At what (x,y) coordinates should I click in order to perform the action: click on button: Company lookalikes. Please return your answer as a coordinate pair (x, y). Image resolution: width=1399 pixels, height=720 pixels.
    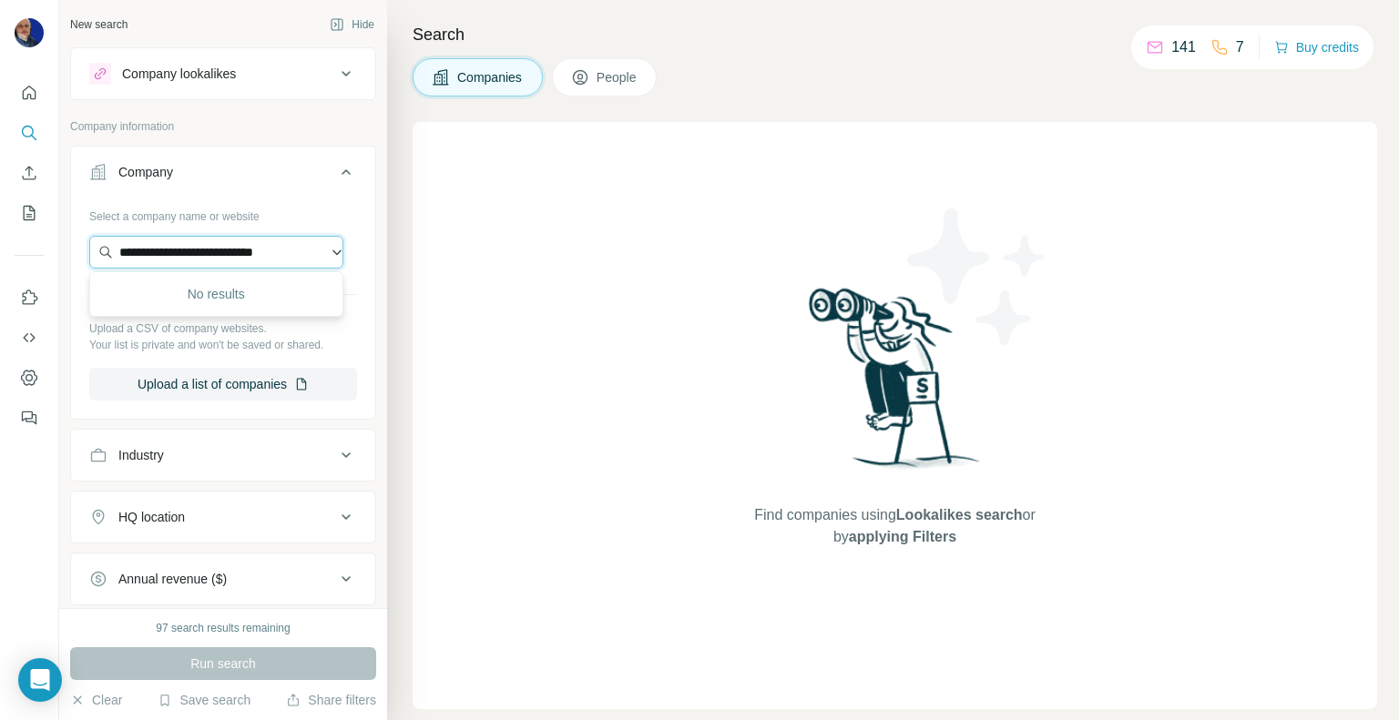
    Looking at the image, I should click on (223, 74).